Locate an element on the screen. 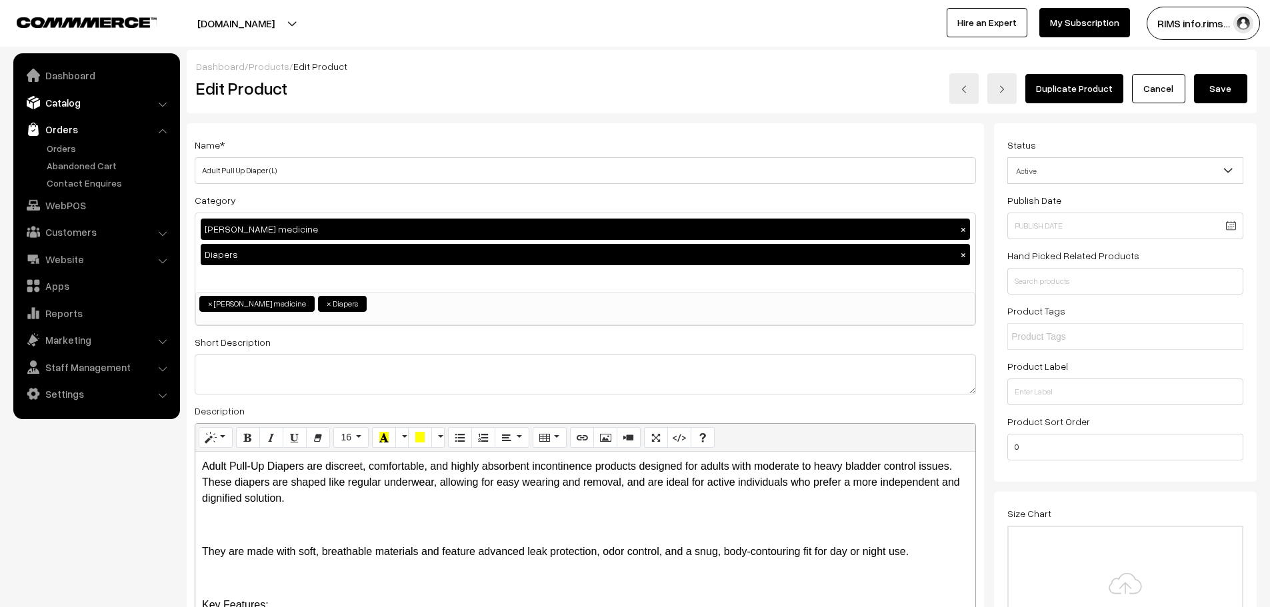 The image size is (1270, 607). label: Status is located at coordinates (1021, 145).